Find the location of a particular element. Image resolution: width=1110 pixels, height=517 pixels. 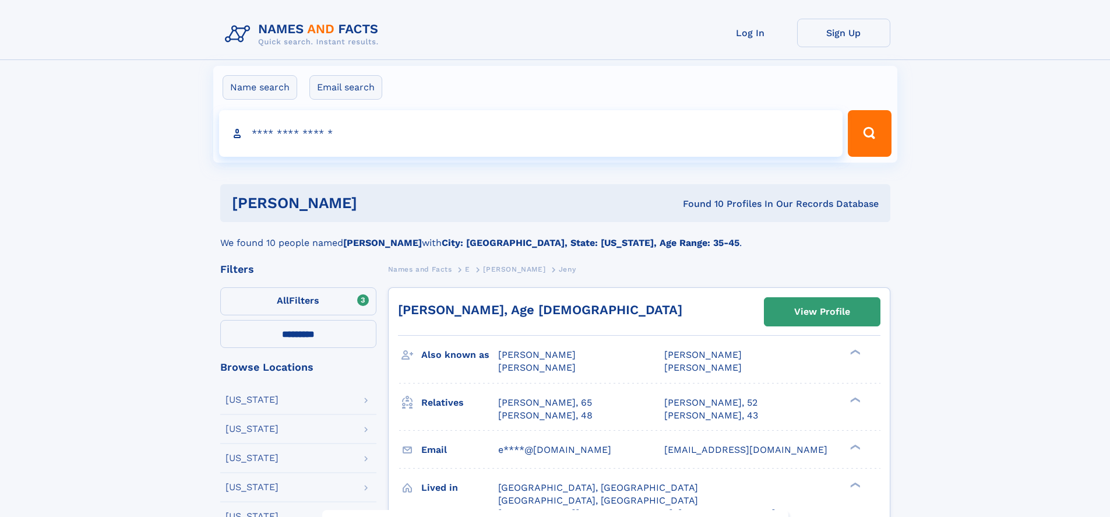

button: Search Button is located at coordinates (869, 133).